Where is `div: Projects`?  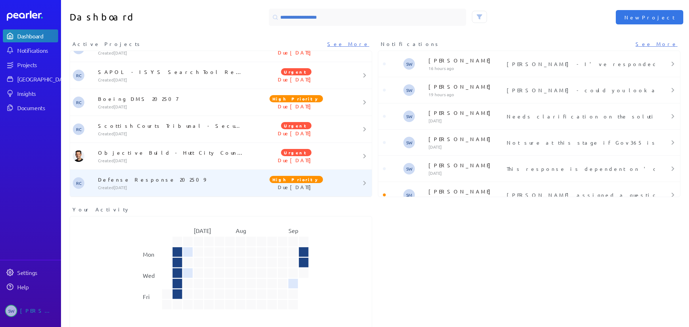
div: Projects is located at coordinates (37, 65).